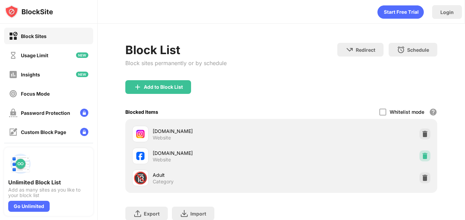 The width and height of the screenshot is (465, 220). I want to click on div: Redirect, so click(365, 50).